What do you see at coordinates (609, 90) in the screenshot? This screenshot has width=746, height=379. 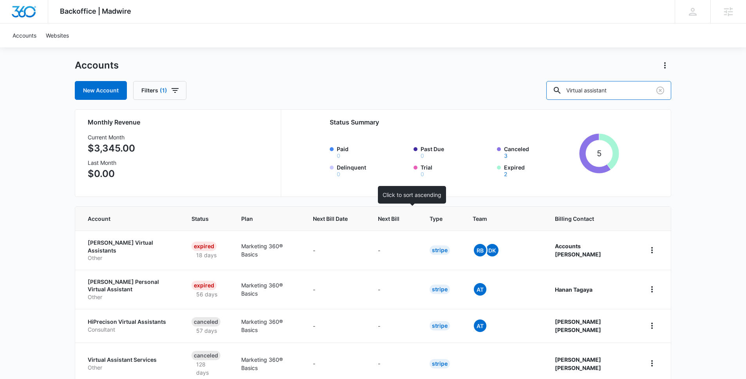 I see `input: Search` at bounding box center [609, 90].